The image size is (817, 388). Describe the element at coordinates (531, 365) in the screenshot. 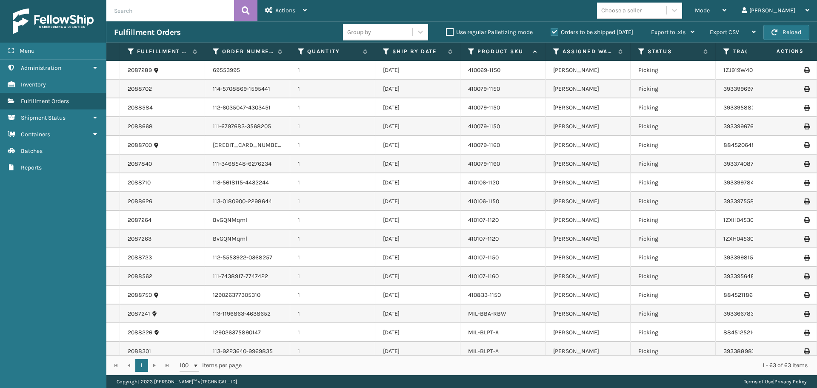

I see `div: 1 - 63 of 63 items` at that location.